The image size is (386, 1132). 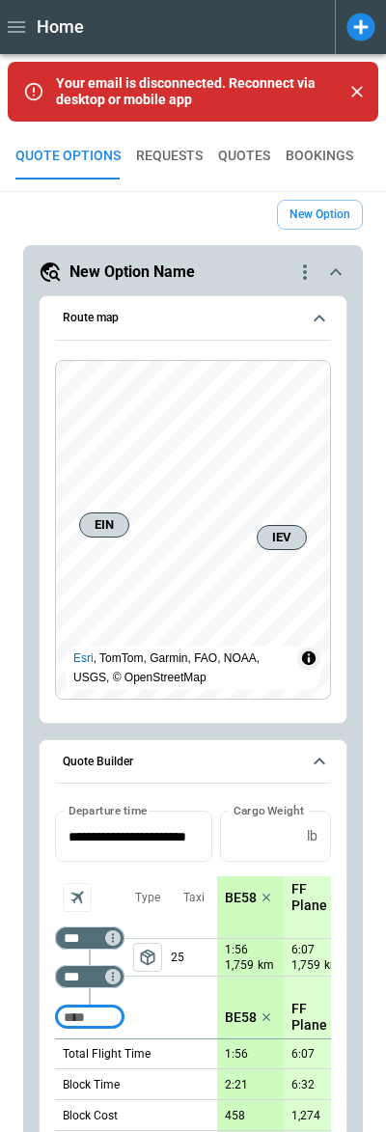 I want to click on canvas: Map, so click(x=193, y=530).